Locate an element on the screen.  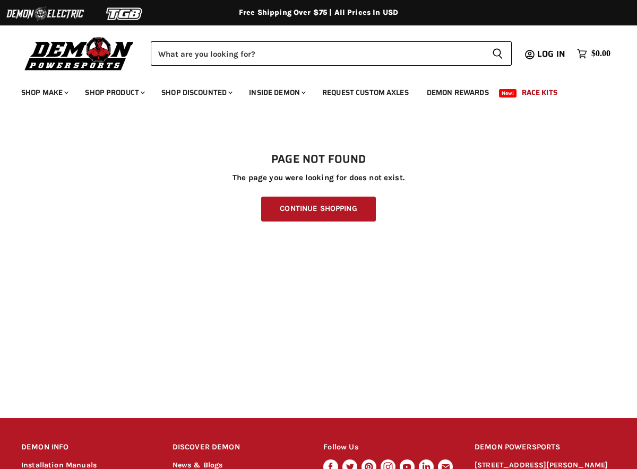
a: Shop Discounted is located at coordinates (196, 92).